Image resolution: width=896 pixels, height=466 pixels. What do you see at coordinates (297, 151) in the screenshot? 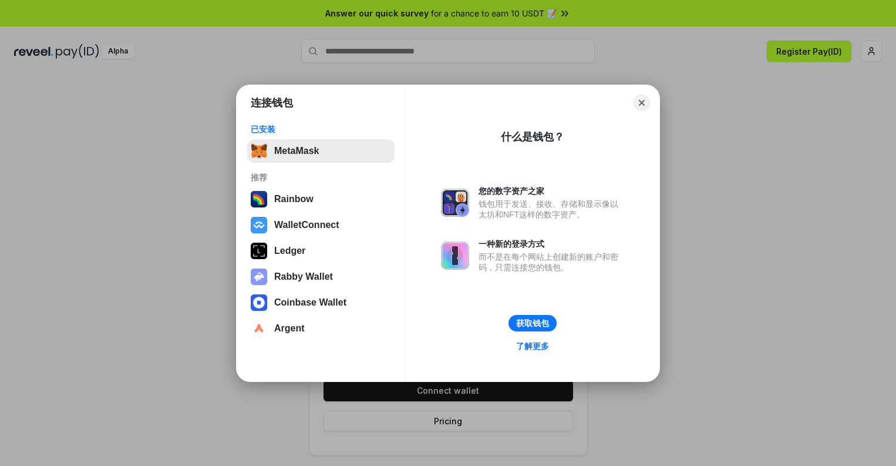
I see `div: MetaMask` at bounding box center [297, 151].